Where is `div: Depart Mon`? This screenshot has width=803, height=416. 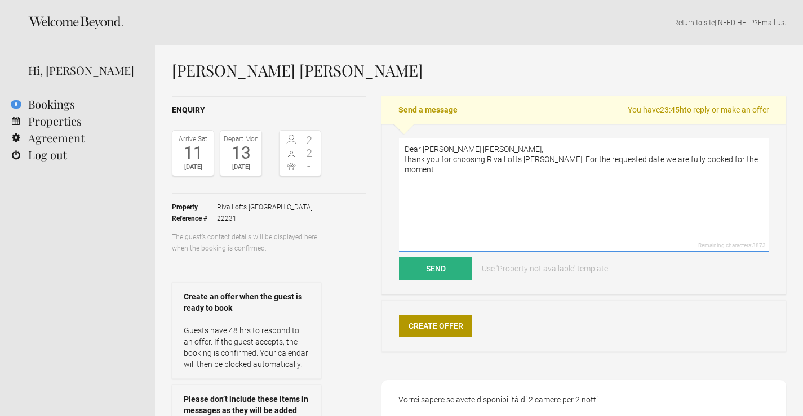
div: Depart Mon is located at coordinates (241, 139).